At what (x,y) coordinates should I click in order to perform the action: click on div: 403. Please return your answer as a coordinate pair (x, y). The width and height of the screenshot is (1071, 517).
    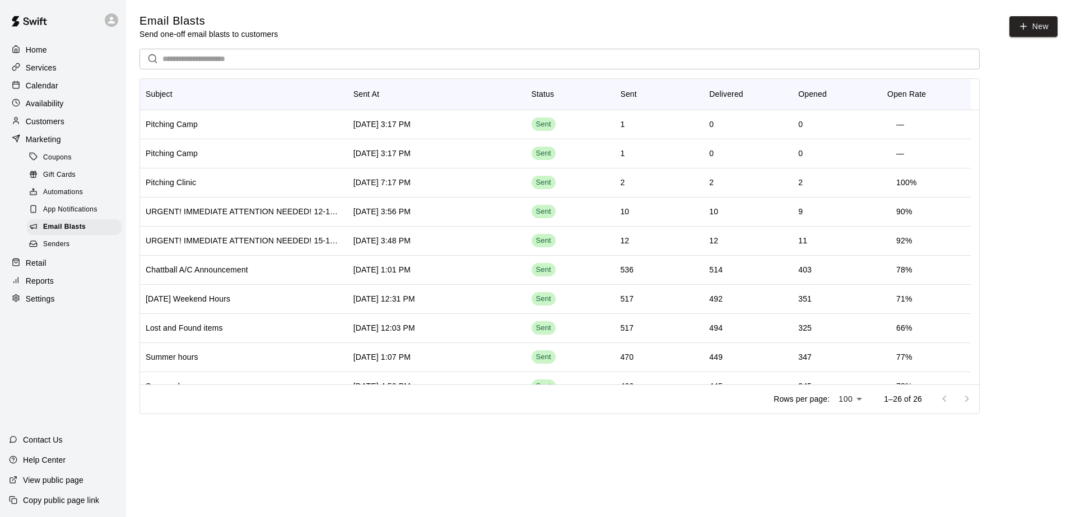
    Looking at the image, I should click on (805, 270).